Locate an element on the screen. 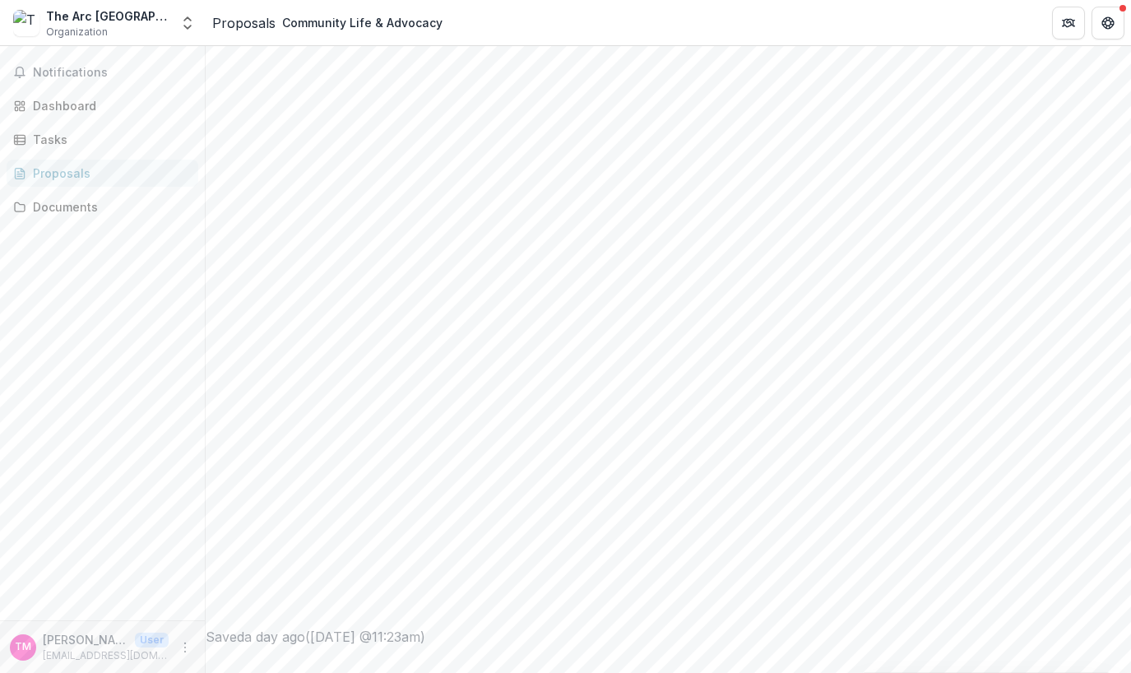 The height and width of the screenshot is (673, 1131). div: Dashboard is located at coordinates (109, 105).